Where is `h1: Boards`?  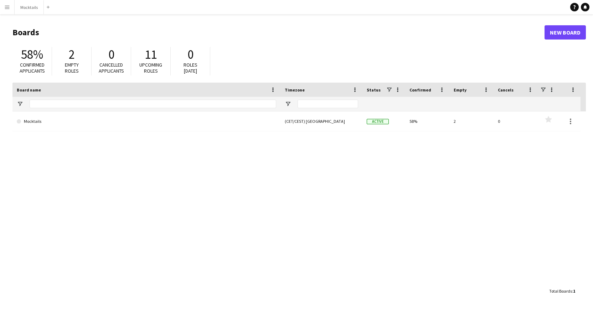
h1: Boards is located at coordinates (278, 32).